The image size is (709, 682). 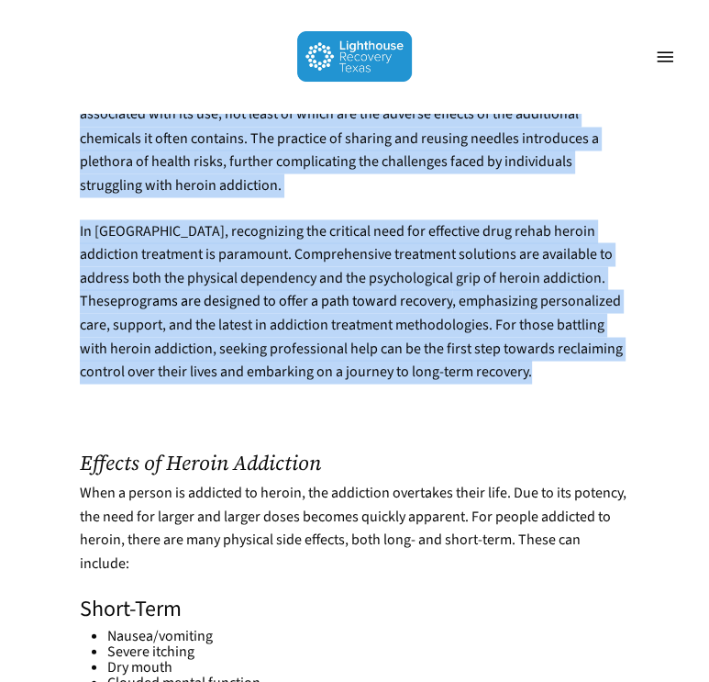 What do you see at coordinates (355, 539) in the screenshot?
I see `p: When a person is addicted to heroin, the addiction overtakes their life. Due to its potency, the ...` at bounding box center [355, 539].